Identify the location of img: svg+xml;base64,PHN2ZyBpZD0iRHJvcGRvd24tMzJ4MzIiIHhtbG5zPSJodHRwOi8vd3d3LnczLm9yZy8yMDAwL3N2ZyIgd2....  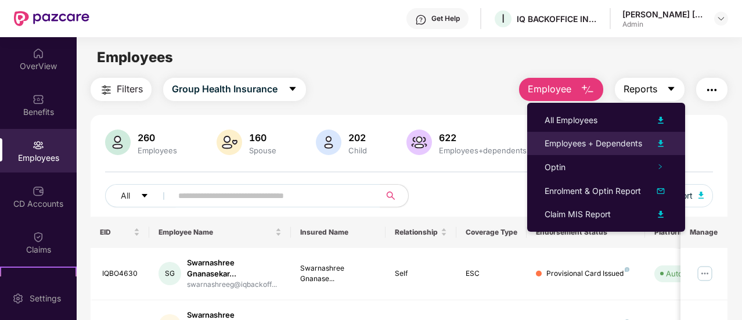
(721, 19).